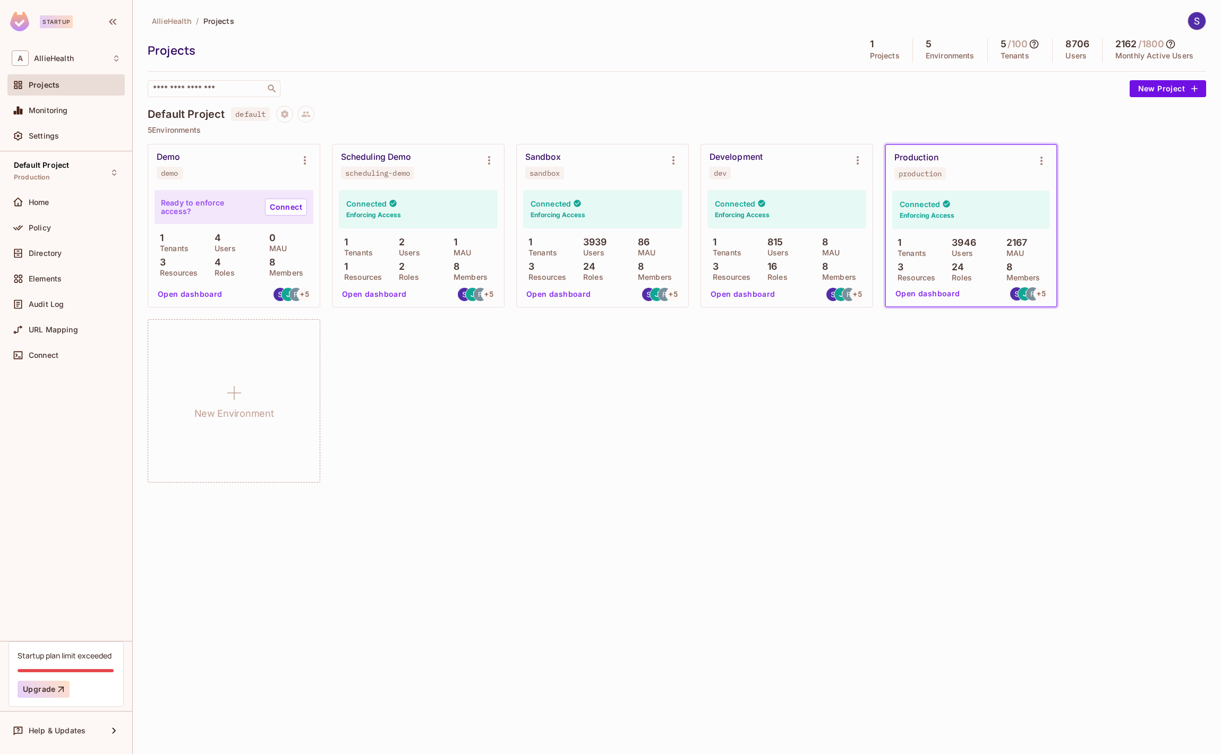 The image size is (1221, 754). I want to click on p: 3946, so click(961, 243).